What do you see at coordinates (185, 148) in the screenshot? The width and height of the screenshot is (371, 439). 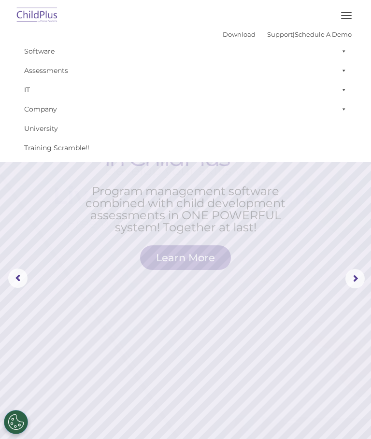 I see `a: Training Scramble!!` at bounding box center [185, 148].